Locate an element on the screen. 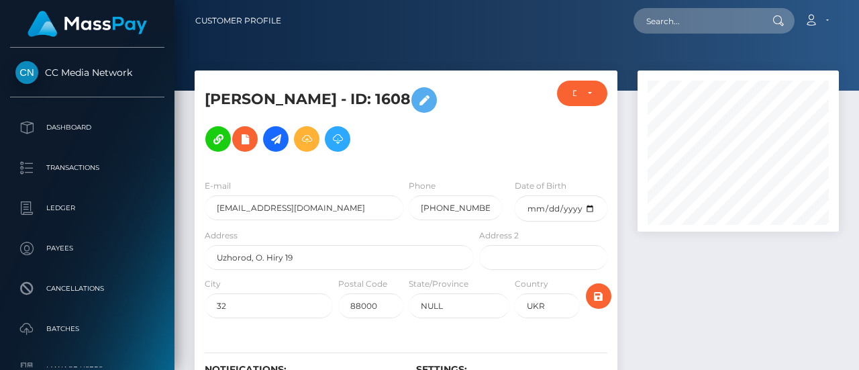 This screenshot has width=859, height=370. a: Dashboard is located at coordinates (87, 128).